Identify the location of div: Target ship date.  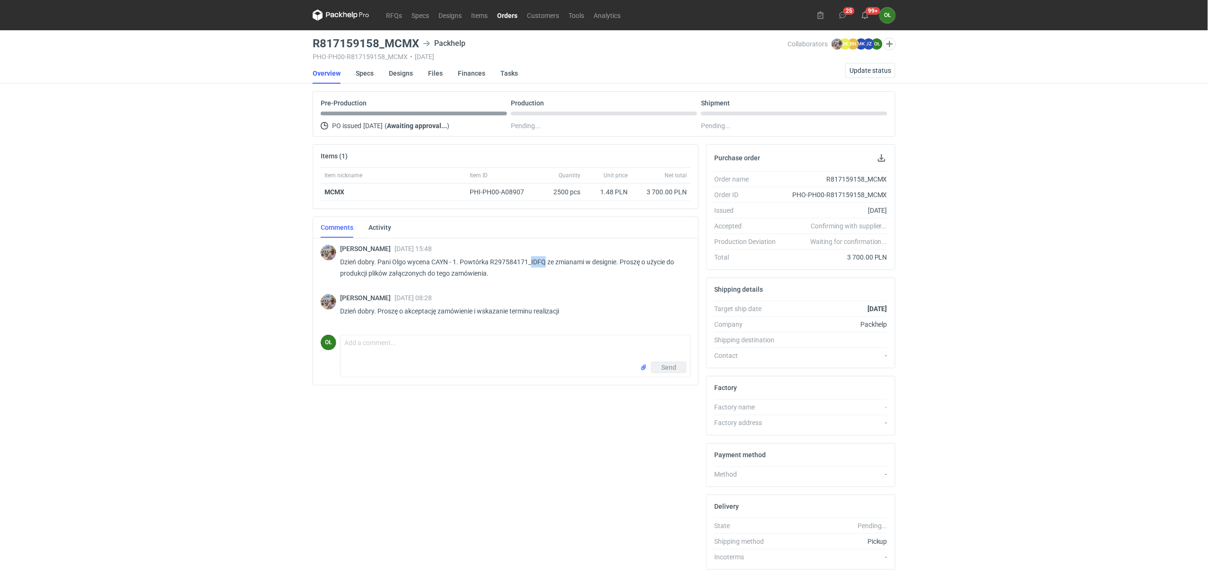
(749, 309).